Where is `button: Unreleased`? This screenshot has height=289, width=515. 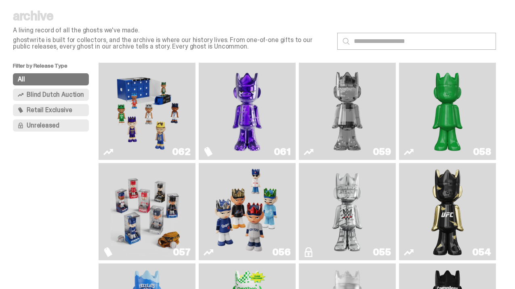 button: Unreleased is located at coordinates (51, 125).